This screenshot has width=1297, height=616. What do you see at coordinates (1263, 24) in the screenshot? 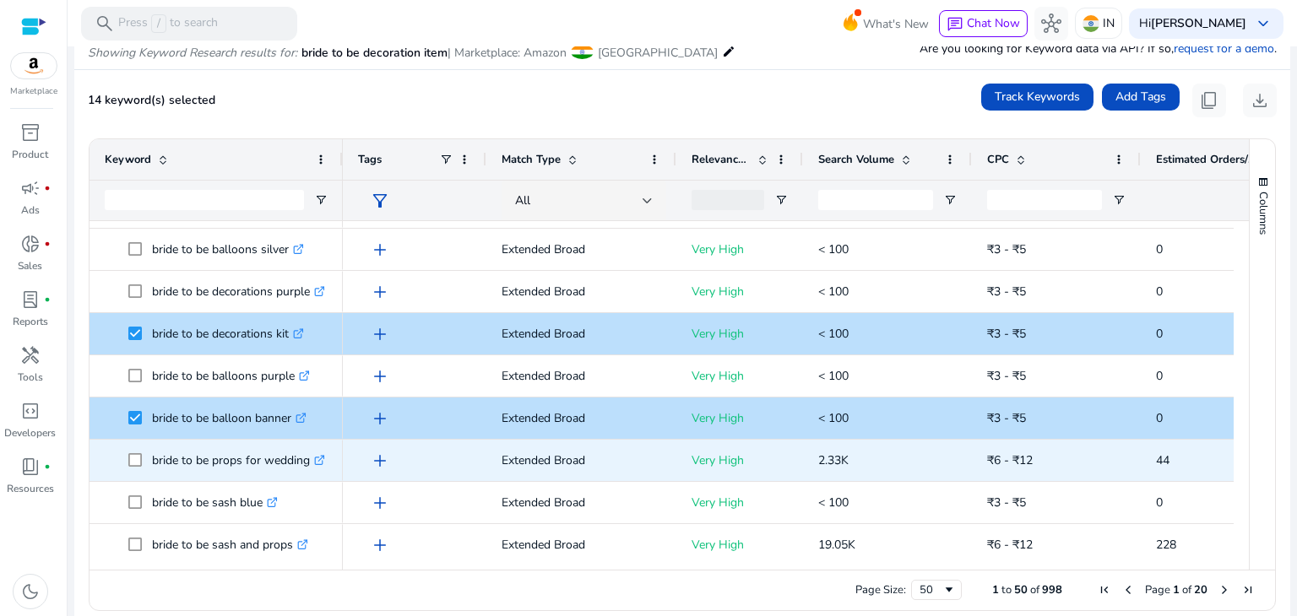
I see `span: keyboard_arrow_down` at bounding box center [1263, 24].